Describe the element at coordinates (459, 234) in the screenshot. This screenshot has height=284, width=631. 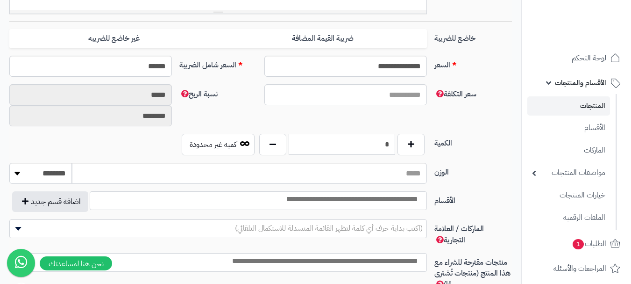
I see `span: الماركات / العلامة التجارية` at that location.